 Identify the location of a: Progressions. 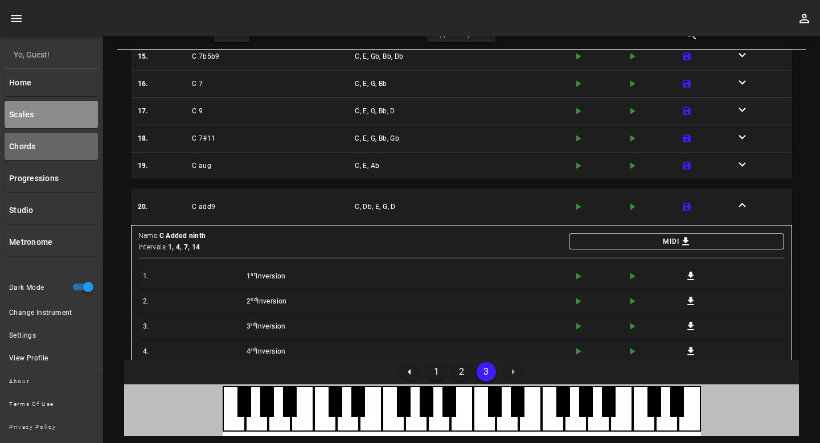
(51, 178).